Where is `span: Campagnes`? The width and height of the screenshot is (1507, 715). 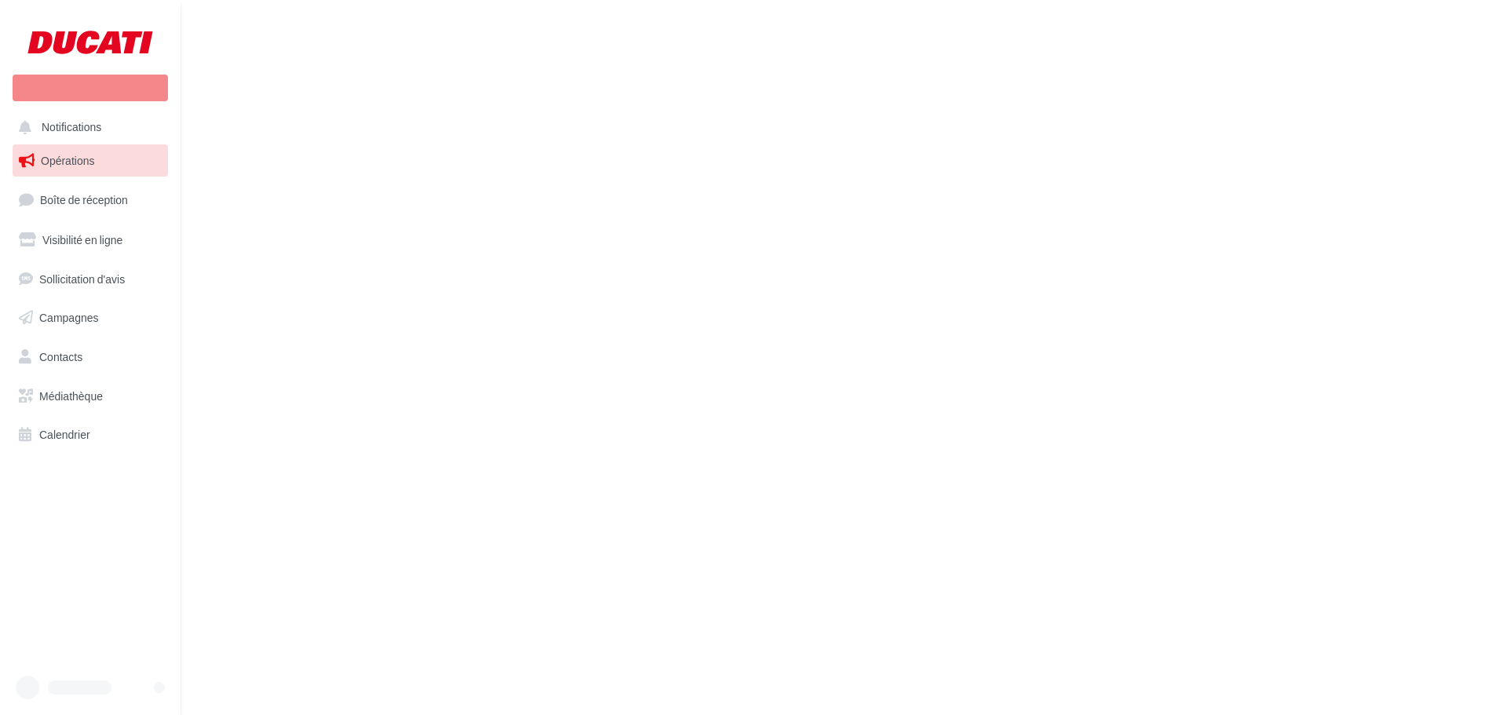
span: Campagnes is located at coordinates (69, 317).